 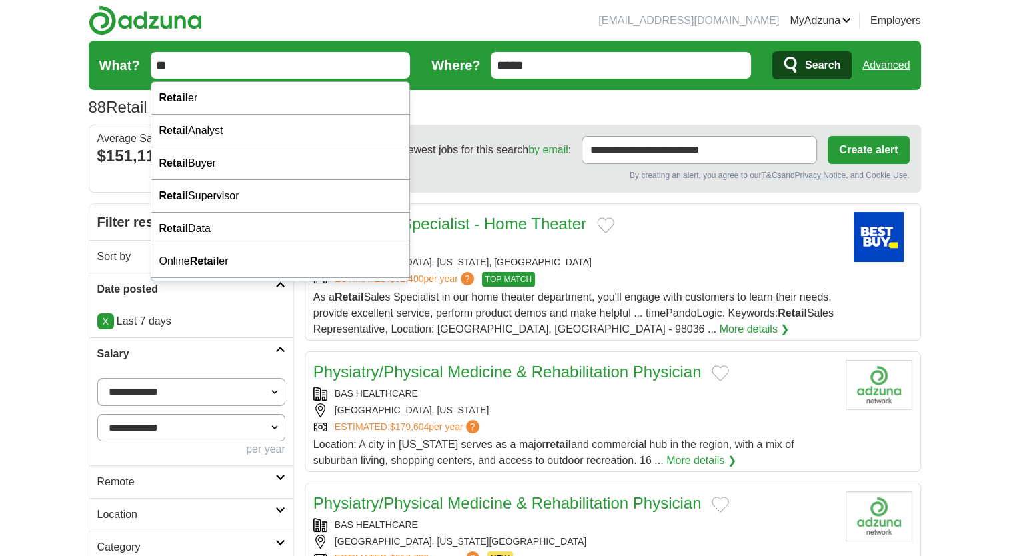 I want to click on button: Create alert, so click(x=868, y=150).